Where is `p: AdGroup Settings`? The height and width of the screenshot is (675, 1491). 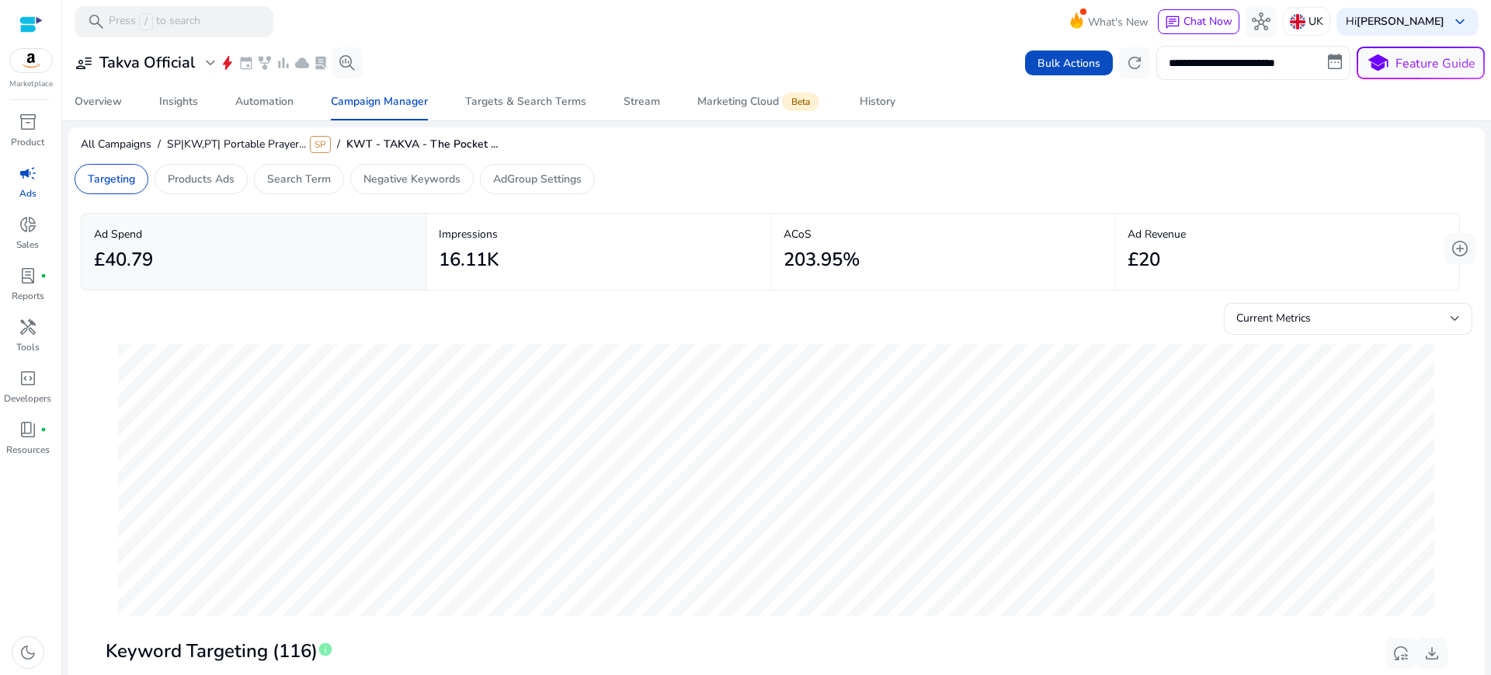
p: AdGroup Settings is located at coordinates (538, 179).